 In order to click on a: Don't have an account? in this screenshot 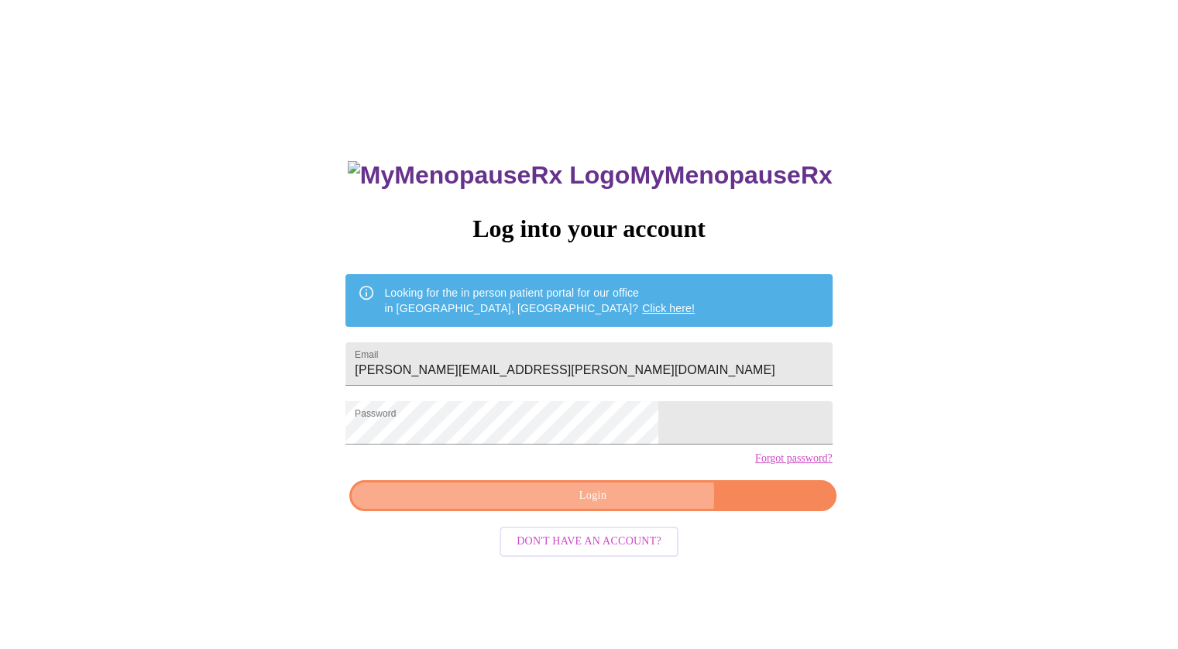, I will do `click(589, 540)`.